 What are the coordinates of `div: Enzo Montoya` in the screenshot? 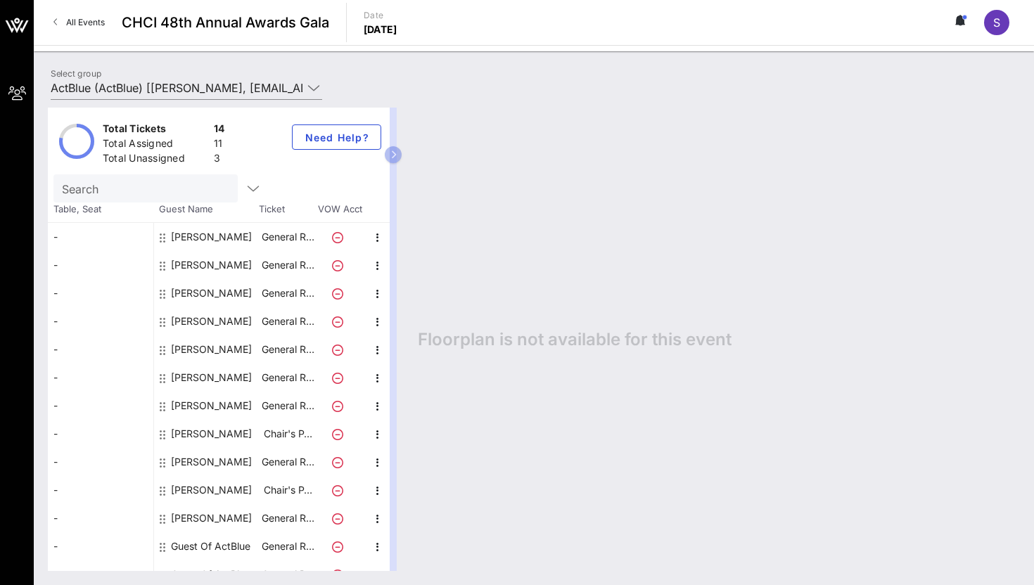 It's located at (211, 350).